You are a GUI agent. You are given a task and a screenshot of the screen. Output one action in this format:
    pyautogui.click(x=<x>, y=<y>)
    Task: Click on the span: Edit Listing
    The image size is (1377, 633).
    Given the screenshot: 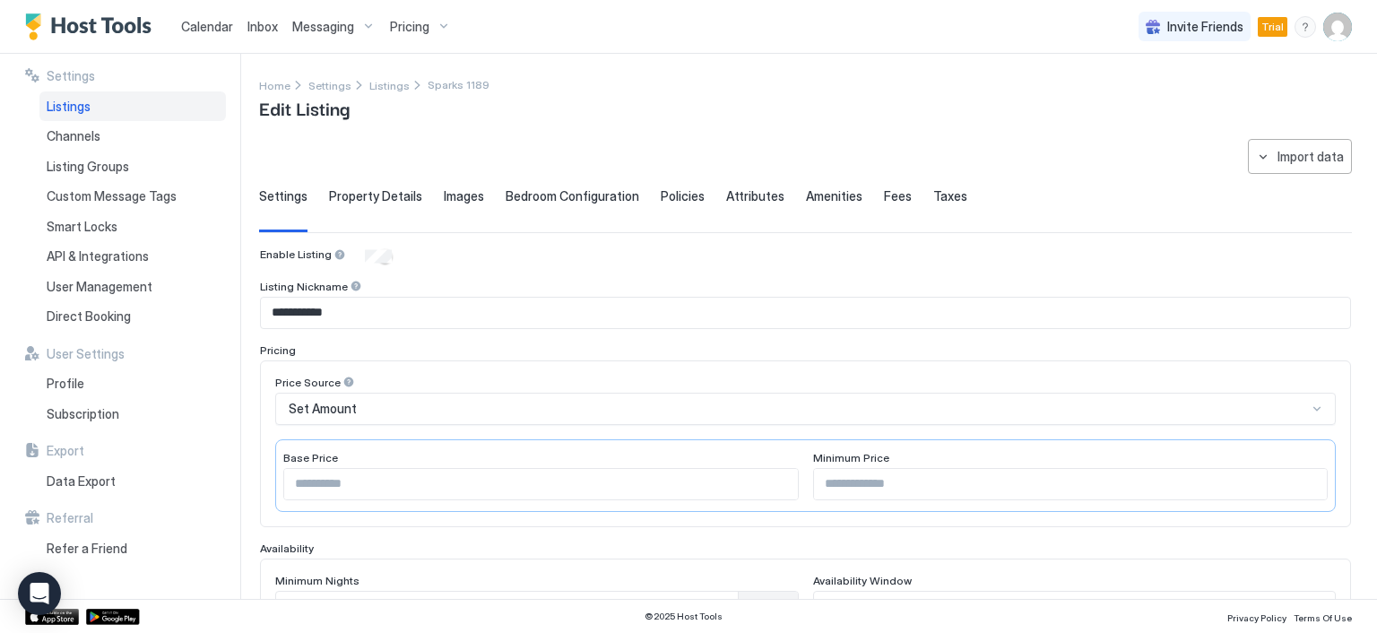 What is the action you would take?
    pyautogui.click(x=304, y=108)
    